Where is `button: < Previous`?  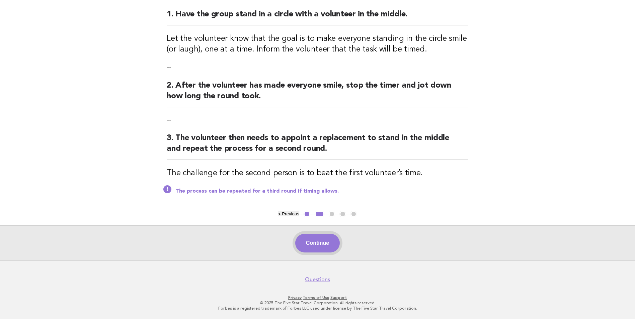 button: < Previous is located at coordinates (288, 214).